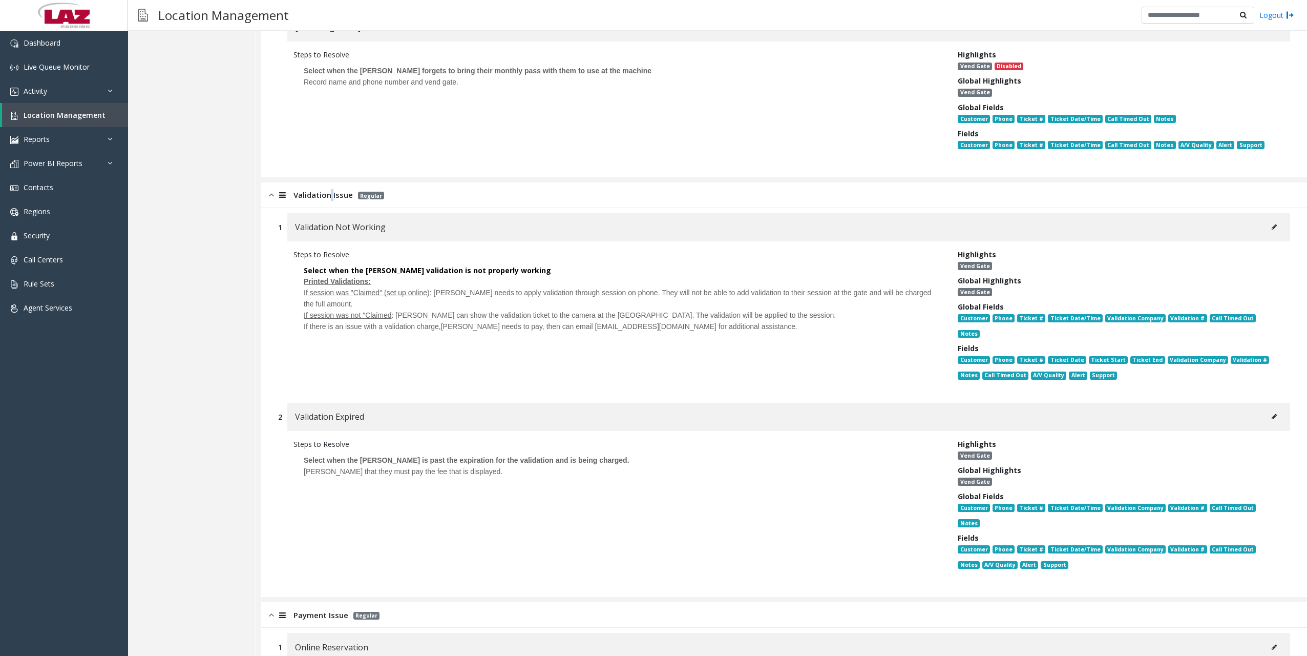 The width and height of the screenshot is (1307, 656). What do you see at coordinates (981, 496) in the screenshot?
I see `span: Global Fields` at bounding box center [981, 496].